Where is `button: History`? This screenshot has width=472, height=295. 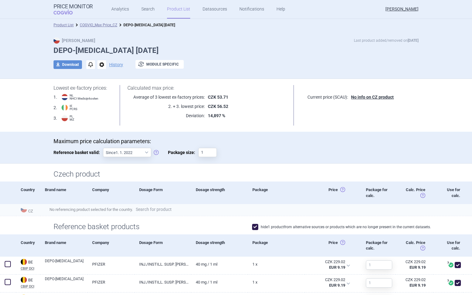
button: History is located at coordinates (116, 65).